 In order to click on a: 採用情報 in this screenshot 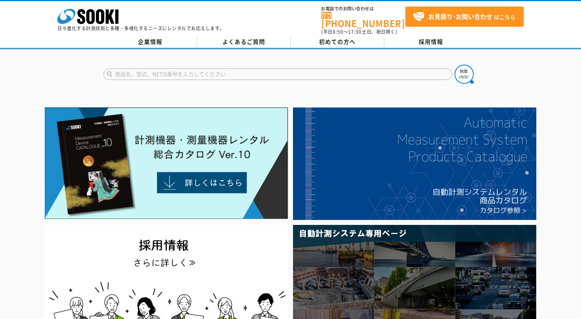, I will do `click(431, 42)`.